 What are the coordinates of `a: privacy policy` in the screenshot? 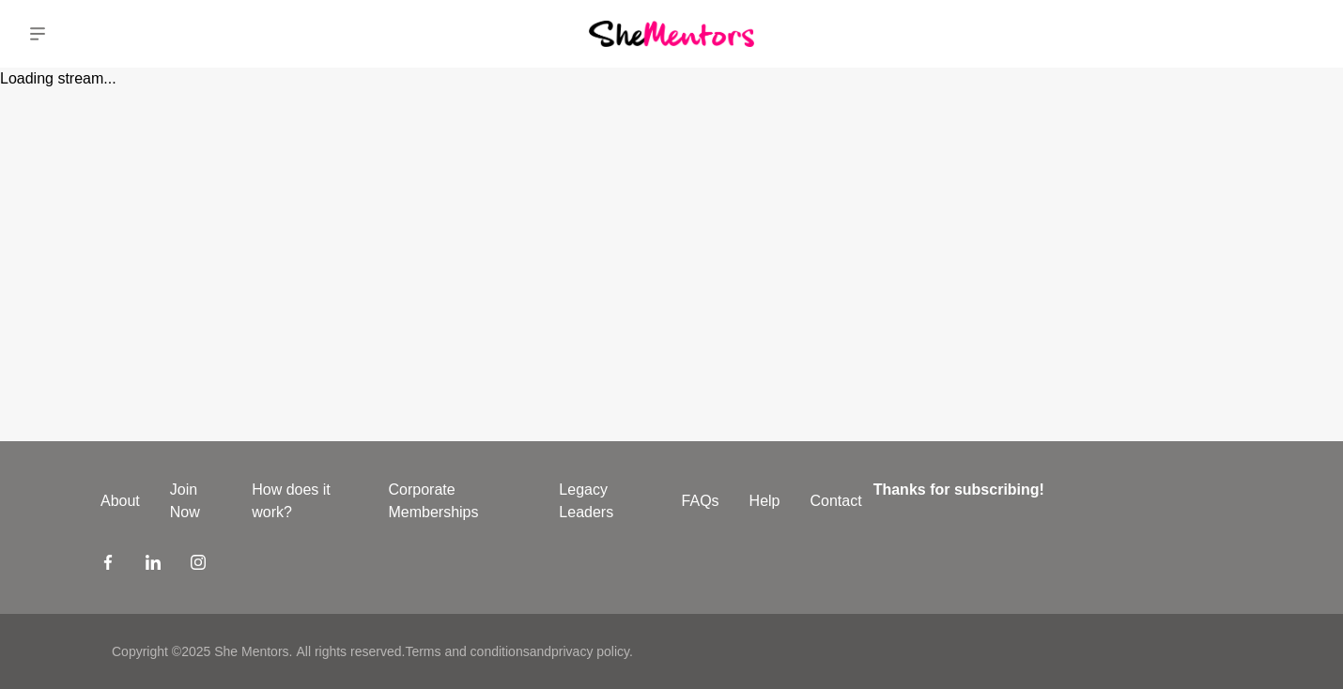 It's located at (590, 652).